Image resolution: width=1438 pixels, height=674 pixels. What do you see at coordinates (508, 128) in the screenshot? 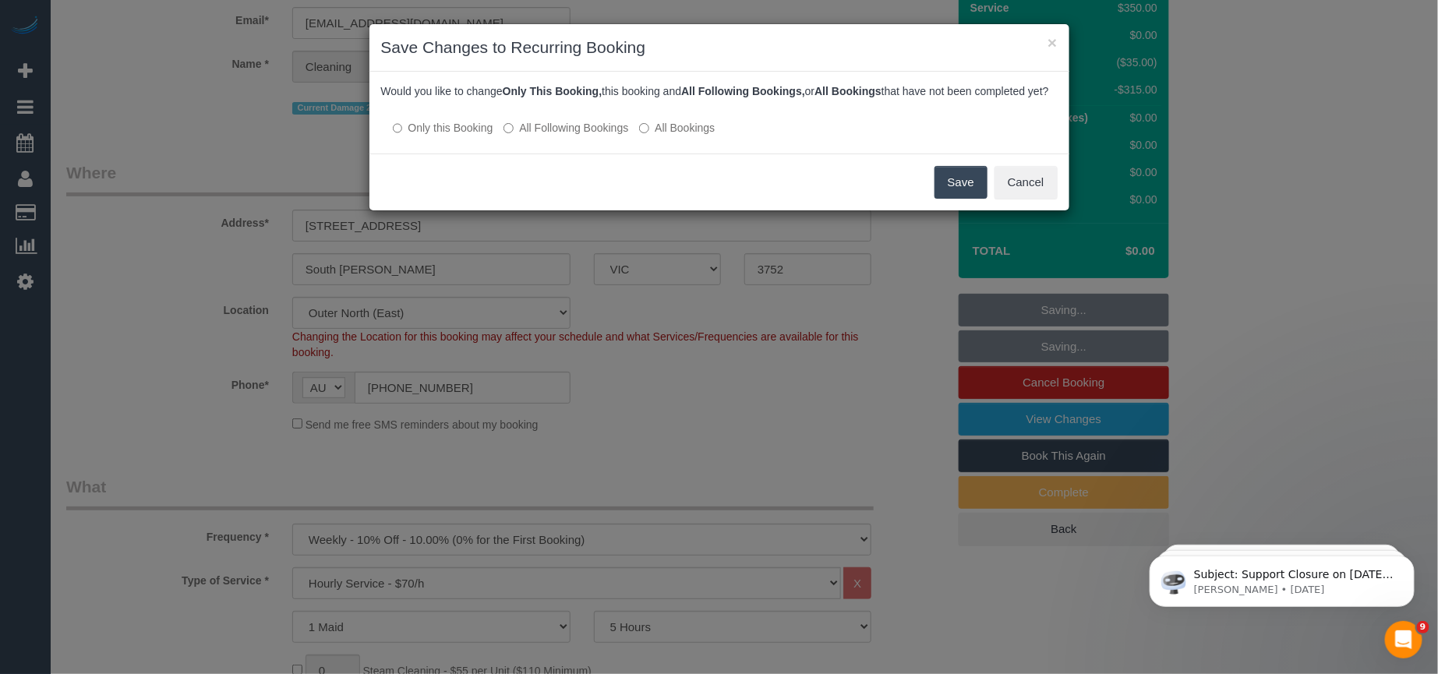
I see `input: All Following Bookings` at bounding box center [508, 128].